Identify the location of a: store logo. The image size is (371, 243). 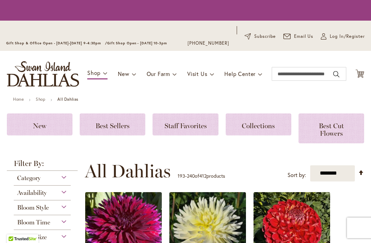
(43, 74).